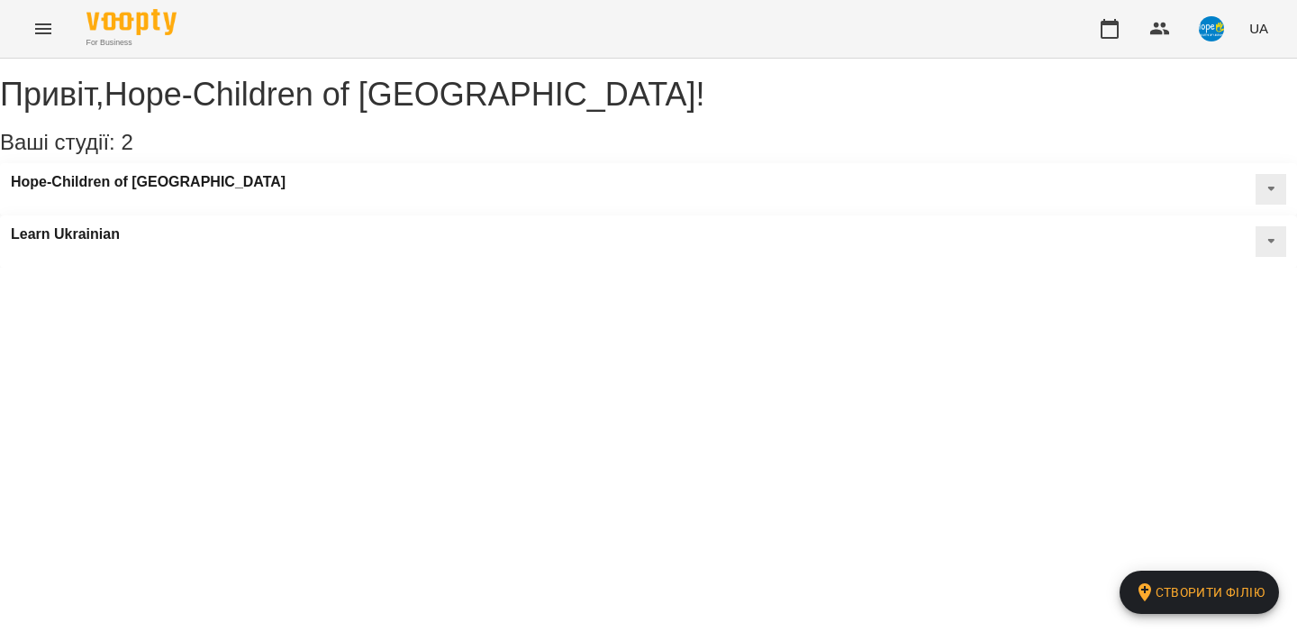 The width and height of the screenshot is (1297, 632). Describe the element at coordinates (132, 22) in the screenshot. I see `img: Voopty Logo` at that location.